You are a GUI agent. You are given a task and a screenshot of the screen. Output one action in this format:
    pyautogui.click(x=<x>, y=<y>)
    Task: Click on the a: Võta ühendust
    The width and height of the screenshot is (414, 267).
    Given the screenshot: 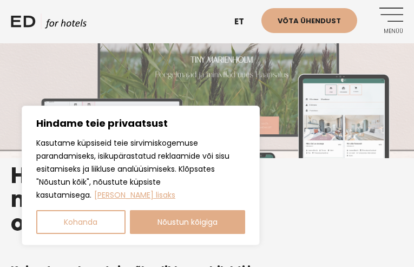 What is the action you would take?
    pyautogui.click(x=309, y=21)
    